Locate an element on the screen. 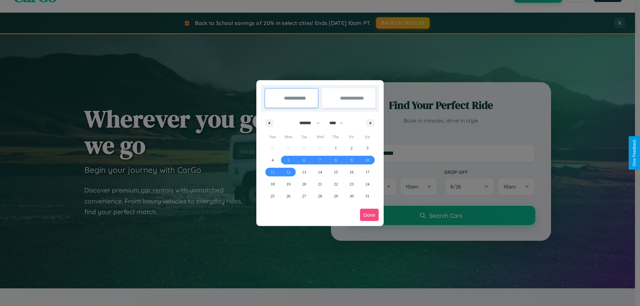  span: Sat is located at coordinates (367, 137).